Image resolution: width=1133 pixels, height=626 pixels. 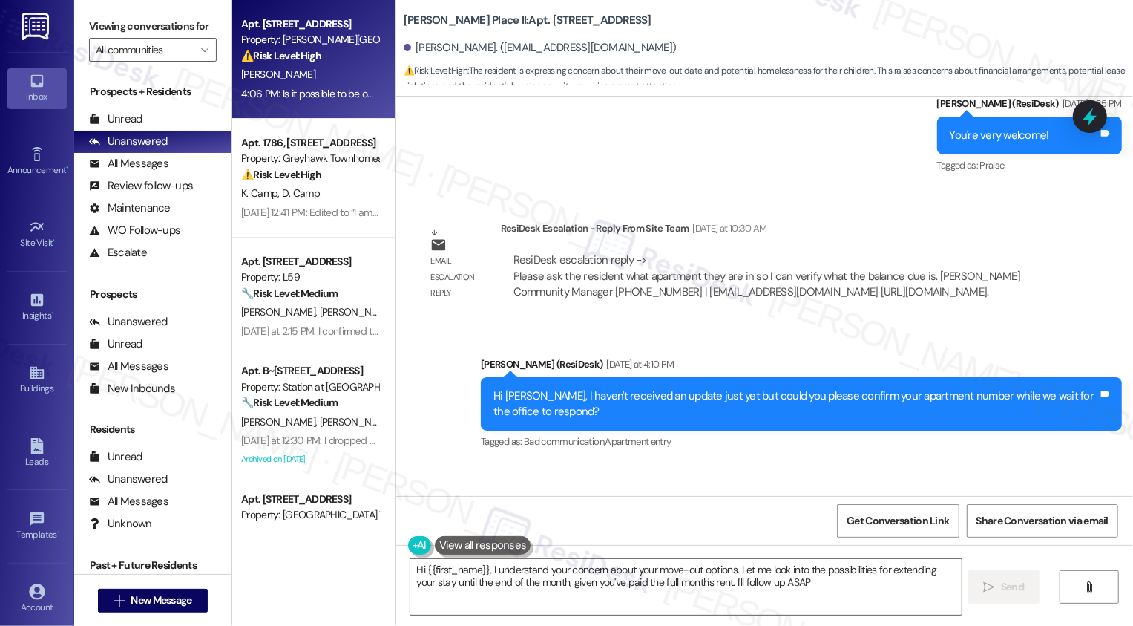 I want to click on div: Residents, so click(x=153, y=429).